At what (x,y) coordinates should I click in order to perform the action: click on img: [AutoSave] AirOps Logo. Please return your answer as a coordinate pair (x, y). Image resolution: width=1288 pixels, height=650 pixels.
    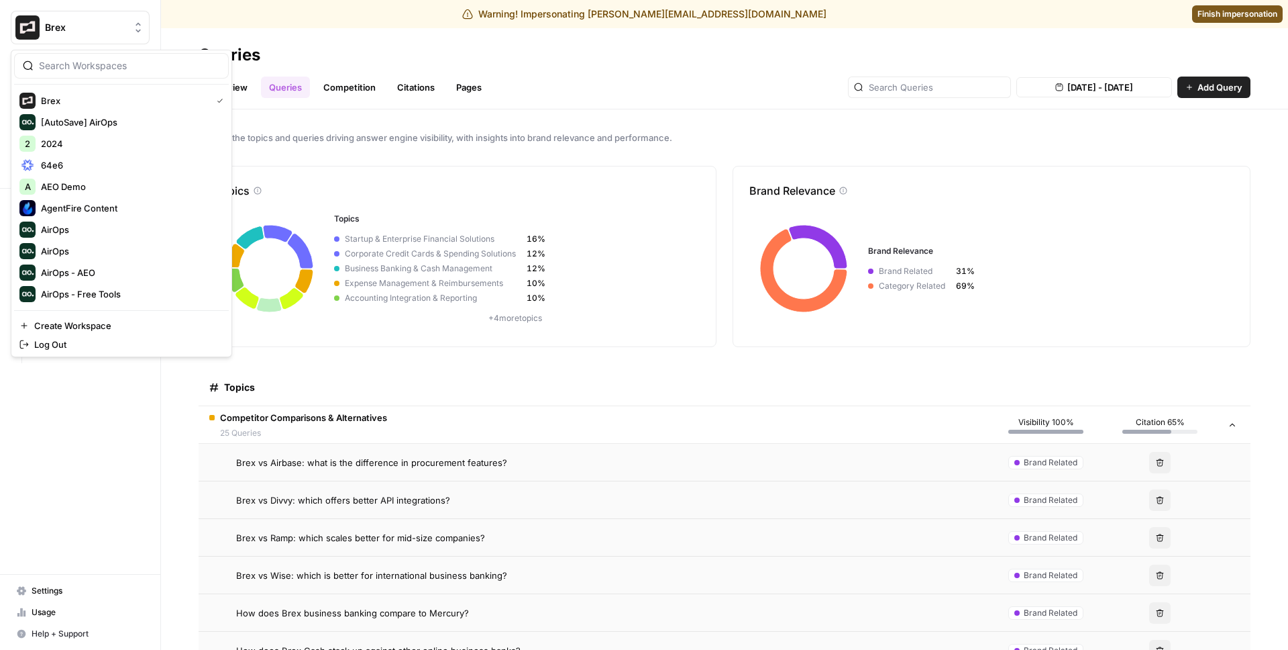
    Looking at the image, I should click on (28, 122).